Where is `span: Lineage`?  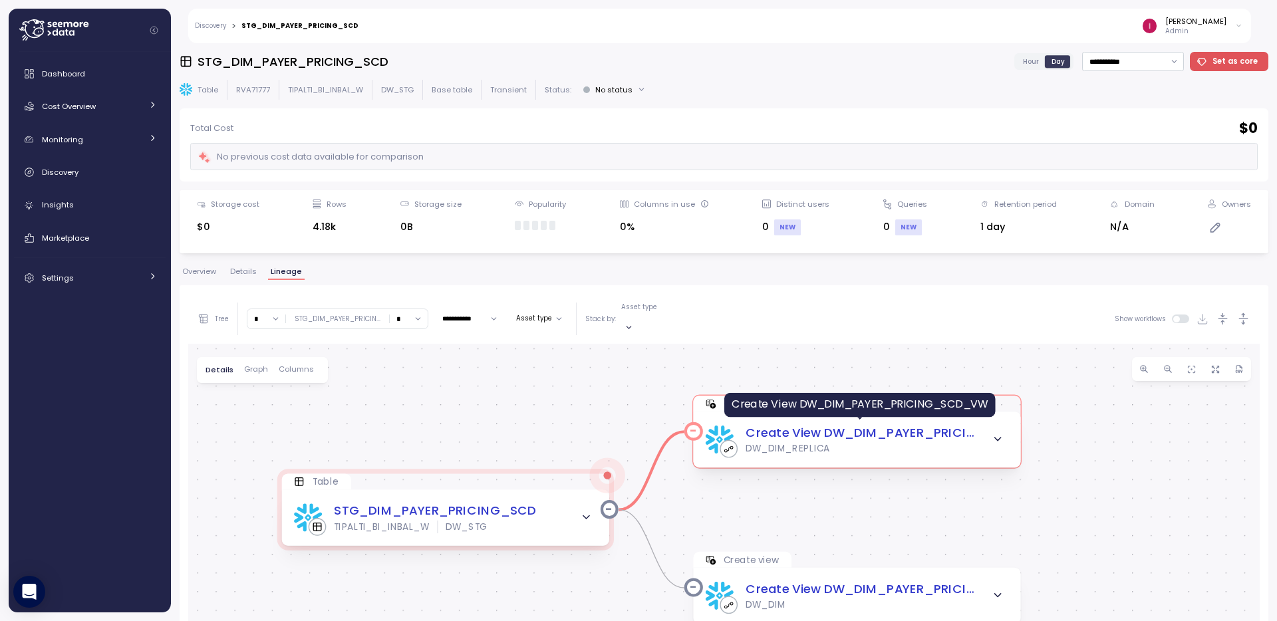
span: Lineage is located at coordinates (286, 271).